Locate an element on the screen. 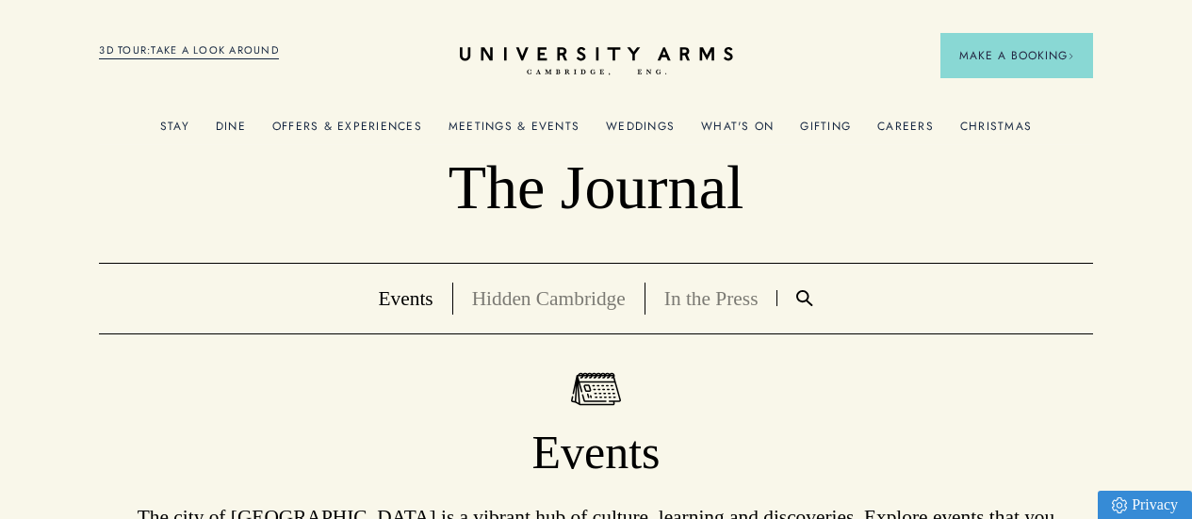 The width and height of the screenshot is (1192, 519). a: Stay is located at coordinates (174, 132).